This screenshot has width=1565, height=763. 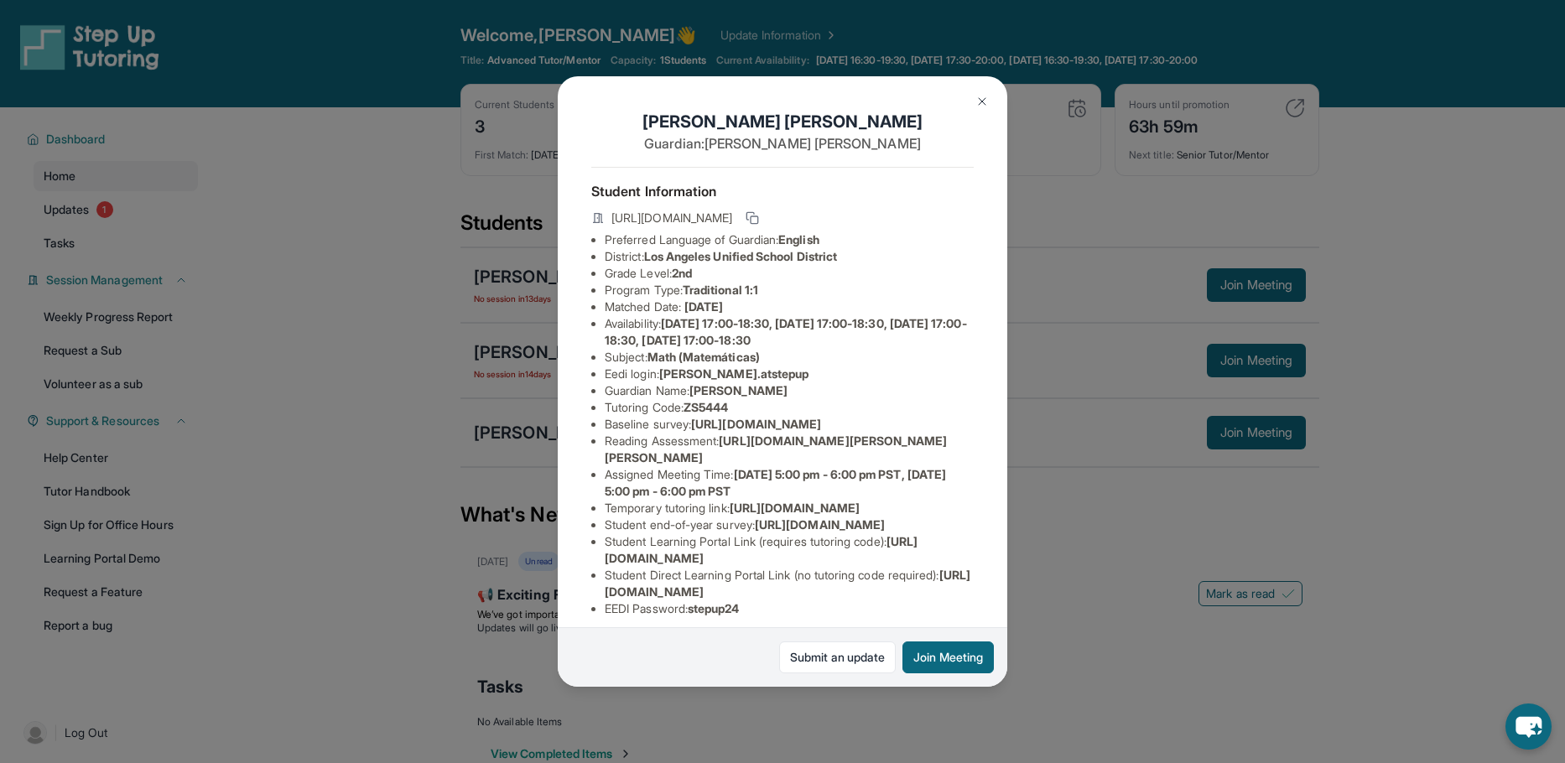 What do you see at coordinates (682, 273) in the screenshot?
I see `span: 2nd` at bounding box center [682, 273].